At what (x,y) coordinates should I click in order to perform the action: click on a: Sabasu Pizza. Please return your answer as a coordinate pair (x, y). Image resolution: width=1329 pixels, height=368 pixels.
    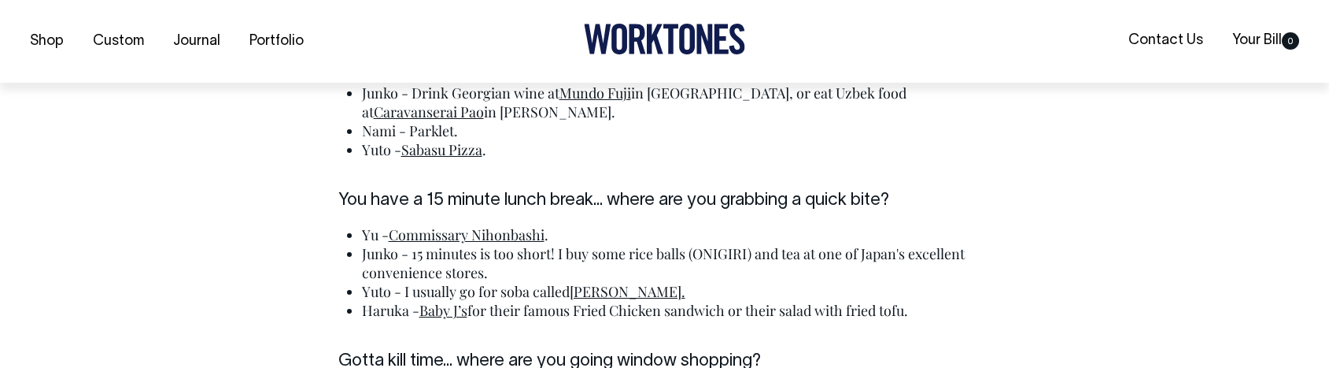
    Looking at the image, I should click on (442, 150).